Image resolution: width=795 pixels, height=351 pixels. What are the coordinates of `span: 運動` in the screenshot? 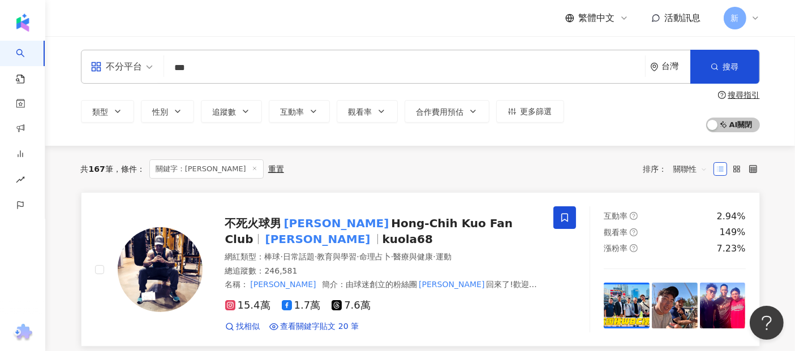 It's located at (444, 257).